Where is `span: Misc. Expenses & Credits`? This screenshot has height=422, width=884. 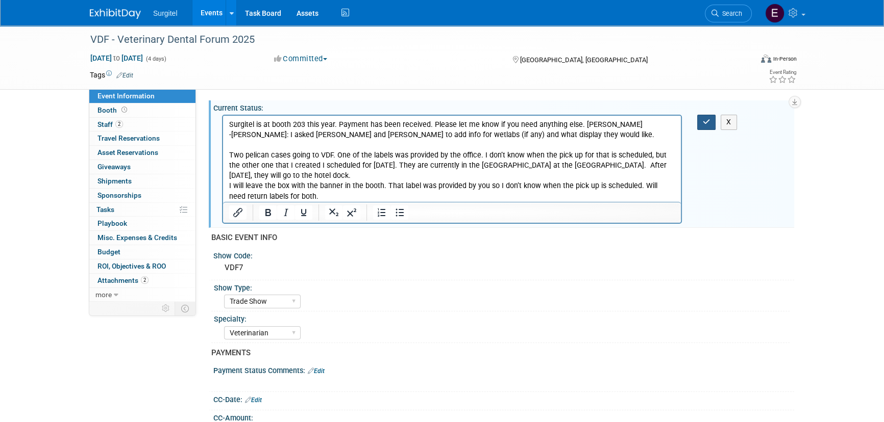
span: Misc. Expenses & Credits is located at coordinates (137, 238).